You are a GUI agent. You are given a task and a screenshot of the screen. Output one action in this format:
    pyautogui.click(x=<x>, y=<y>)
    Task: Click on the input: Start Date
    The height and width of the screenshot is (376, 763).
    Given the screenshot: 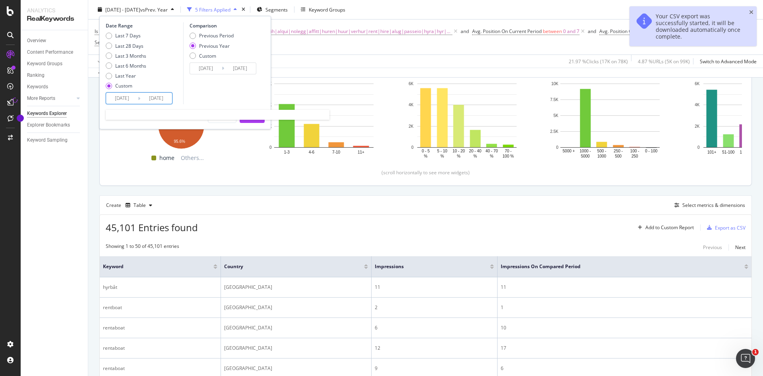 What is the action you would take?
    pyautogui.click(x=122, y=98)
    